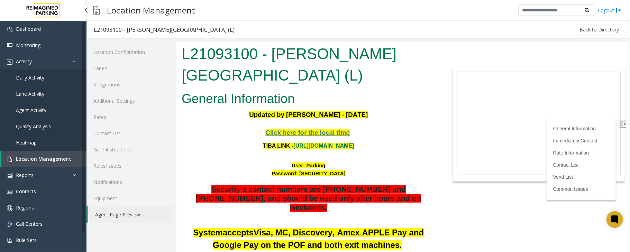 The image size is (630, 252). Describe the element at coordinates (97, 10) in the screenshot. I see `img: pageIcon` at that location.